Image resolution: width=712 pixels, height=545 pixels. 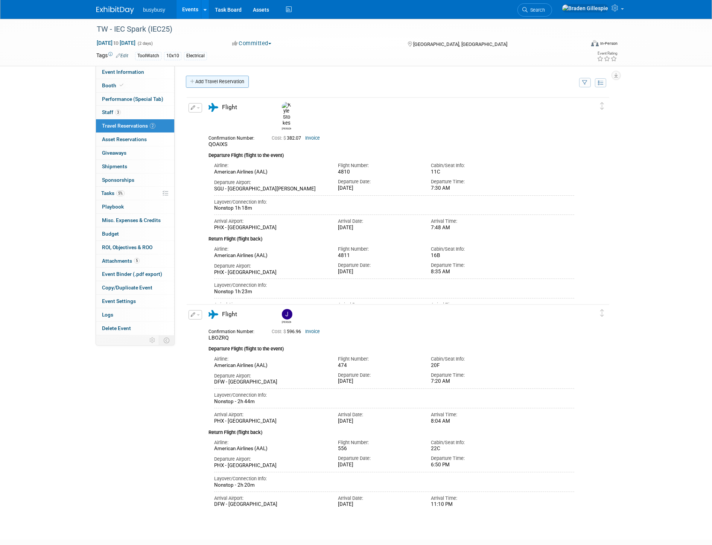 I want to click on button: Committed, so click(x=252, y=43).